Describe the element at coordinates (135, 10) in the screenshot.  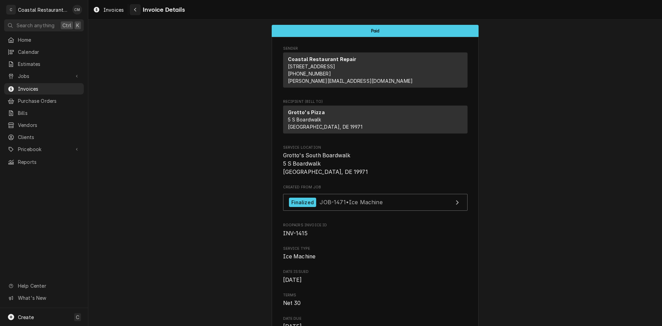
I see `button: Navigate back` at that location.